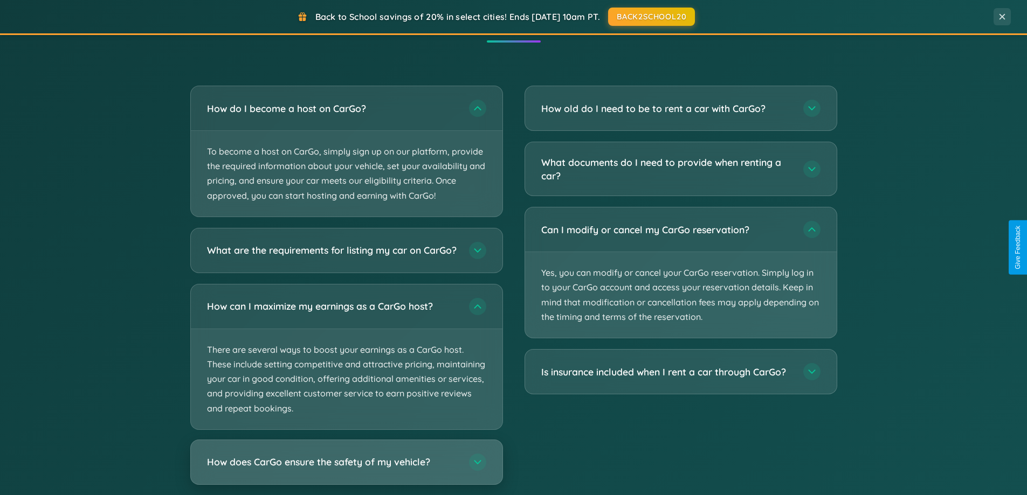 The height and width of the screenshot is (495, 1027). What do you see at coordinates (333, 306) in the screenshot?
I see `h3: How can I maximize my earnings as a CarGo host?` at bounding box center [333, 306].